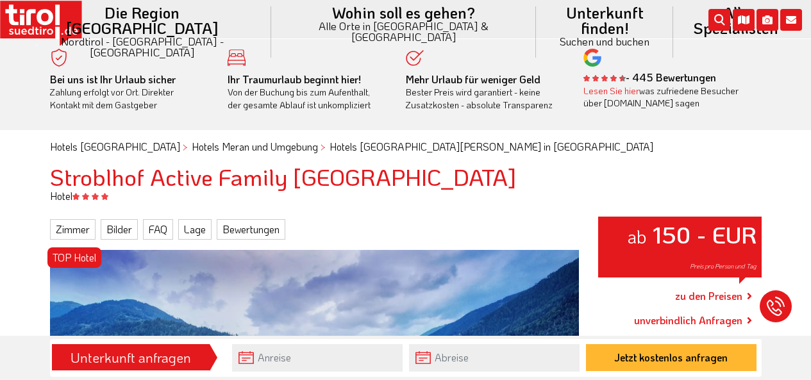 This screenshot has height=380, width=811. I want to click on a: Lage, so click(195, 230).